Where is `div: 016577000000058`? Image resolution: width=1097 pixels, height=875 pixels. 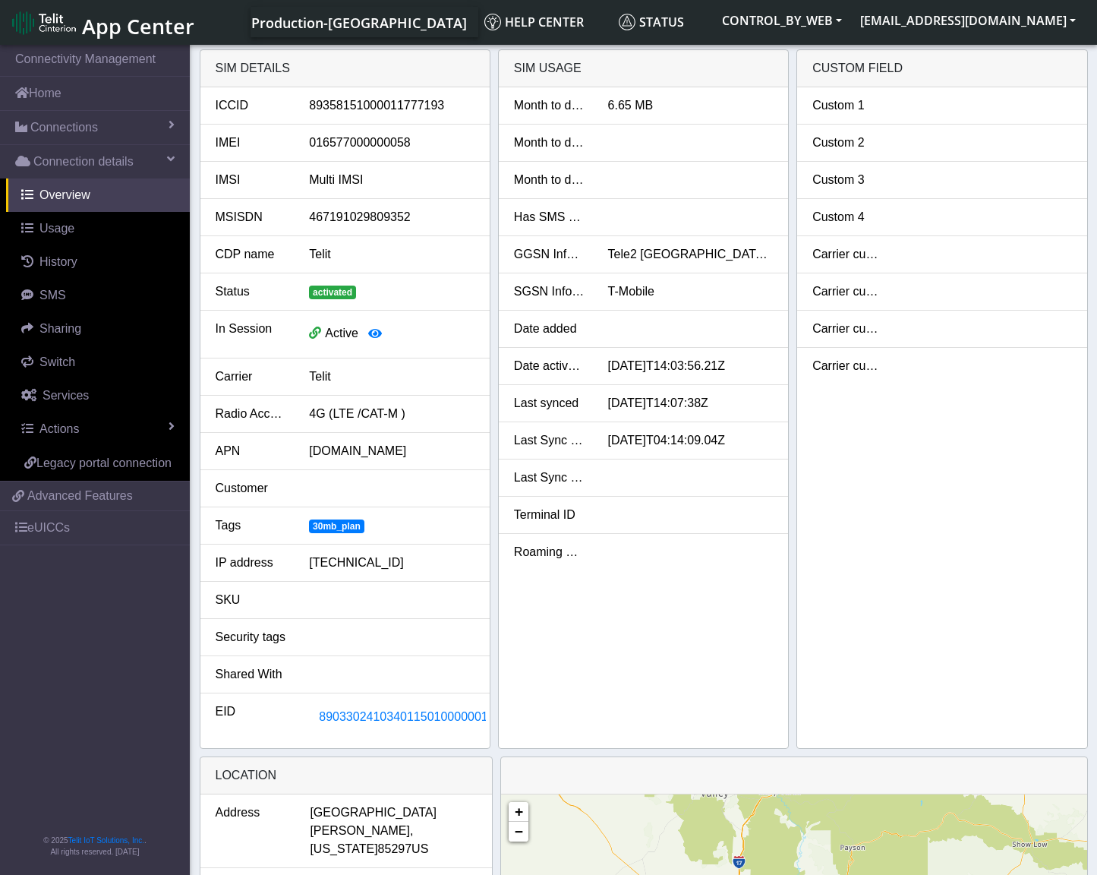 div: 016577000000058 is located at coordinates (392, 143).